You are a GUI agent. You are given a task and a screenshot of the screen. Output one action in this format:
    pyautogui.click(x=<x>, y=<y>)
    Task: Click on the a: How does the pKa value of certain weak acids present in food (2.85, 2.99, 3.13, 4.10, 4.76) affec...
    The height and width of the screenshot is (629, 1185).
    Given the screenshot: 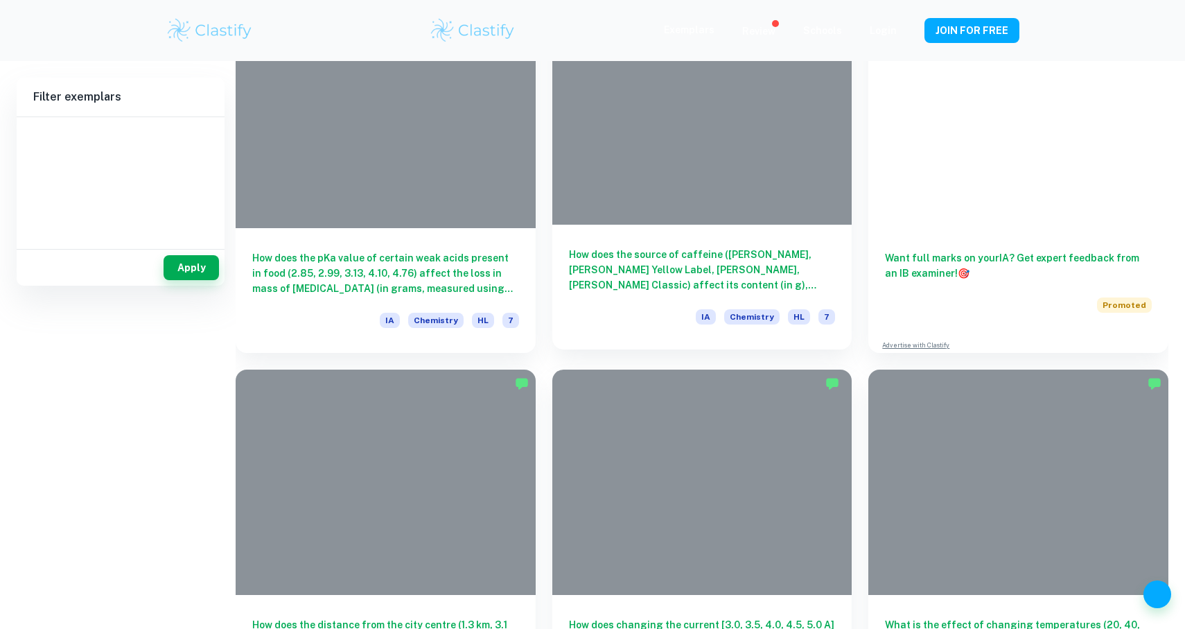 What is the action you would take?
    pyautogui.click(x=385, y=178)
    